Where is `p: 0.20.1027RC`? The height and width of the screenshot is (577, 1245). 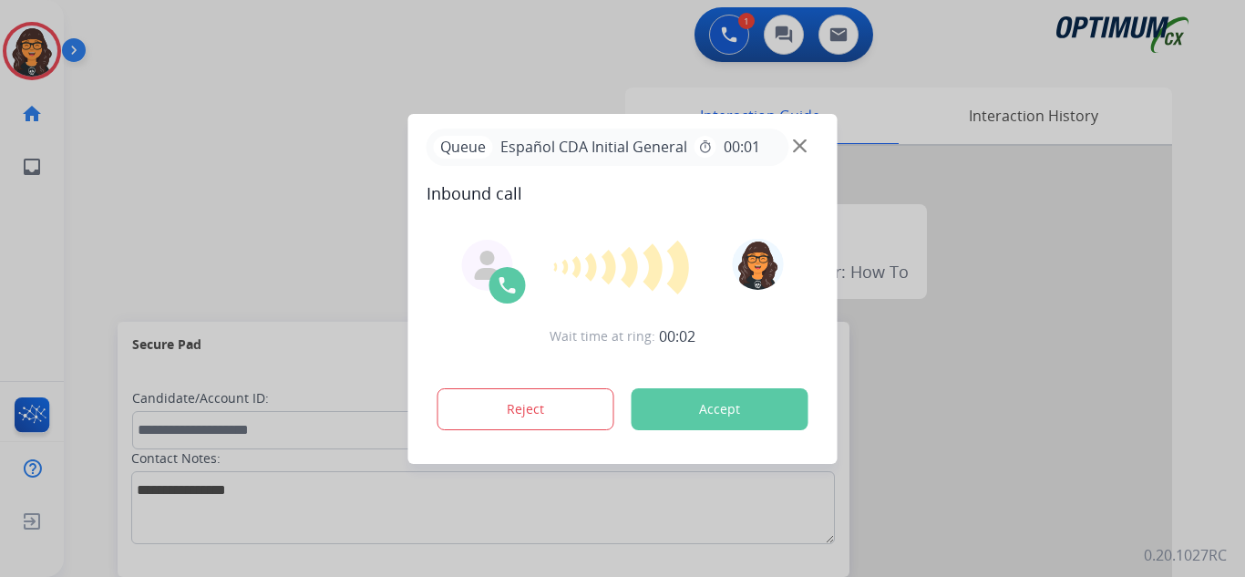 p: 0.20.1027RC is located at coordinates (1185, 555).